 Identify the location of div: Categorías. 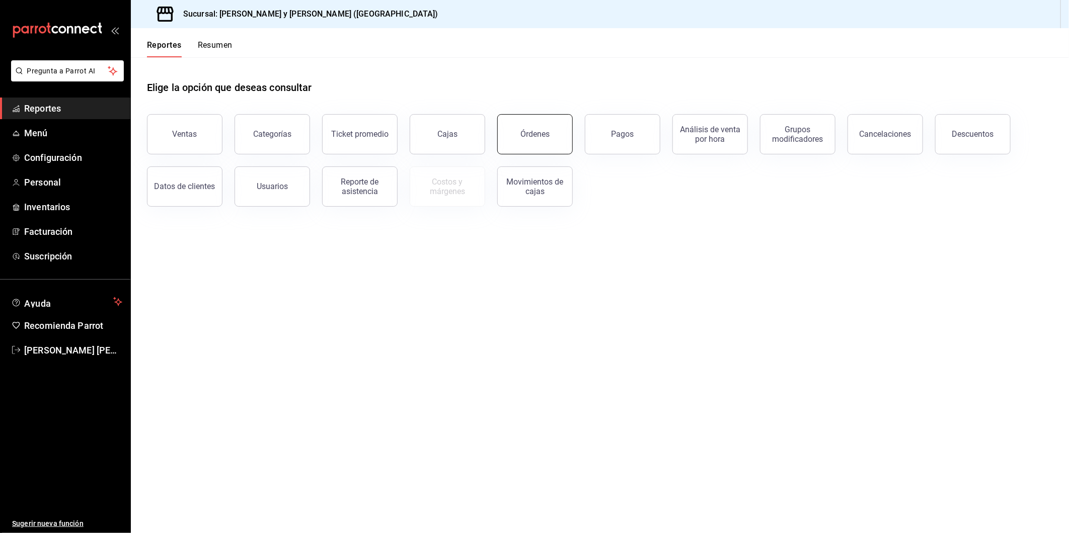
(272, 134).